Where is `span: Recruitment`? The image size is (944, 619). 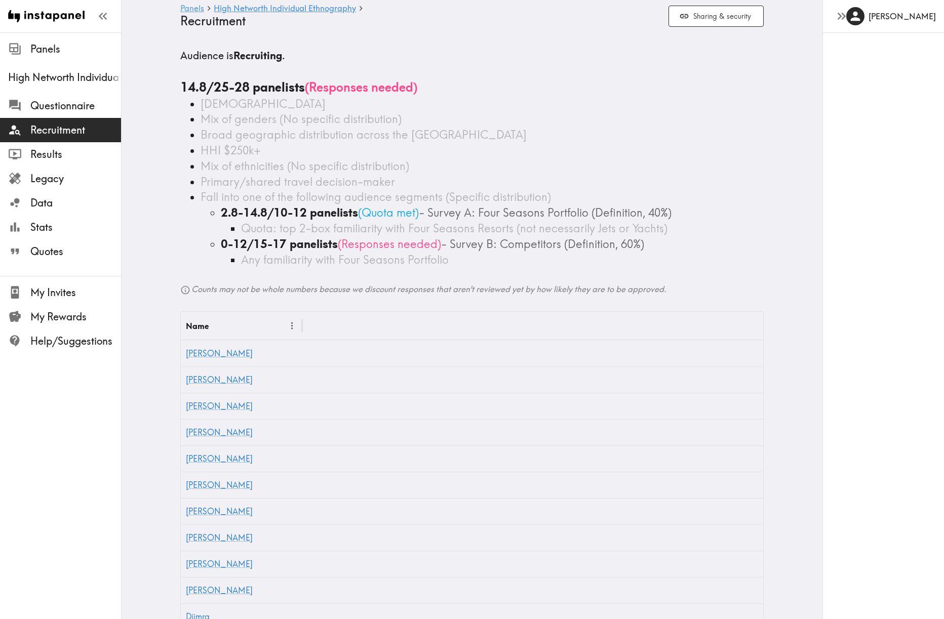
span: Recruitment is located at coordinates (75, 130).